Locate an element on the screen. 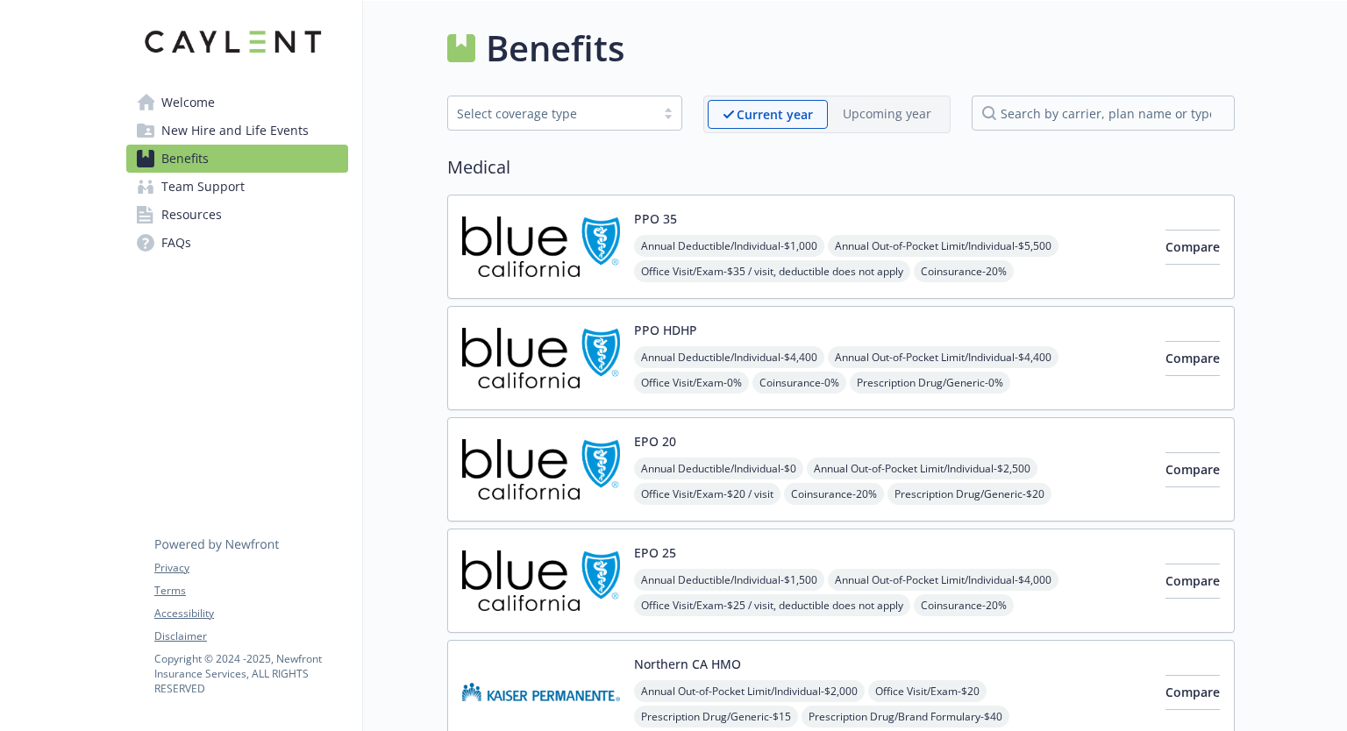 The height and width of the screenshot is (731, 1347). span: Upcoming year is located at coordinates (886, 114).